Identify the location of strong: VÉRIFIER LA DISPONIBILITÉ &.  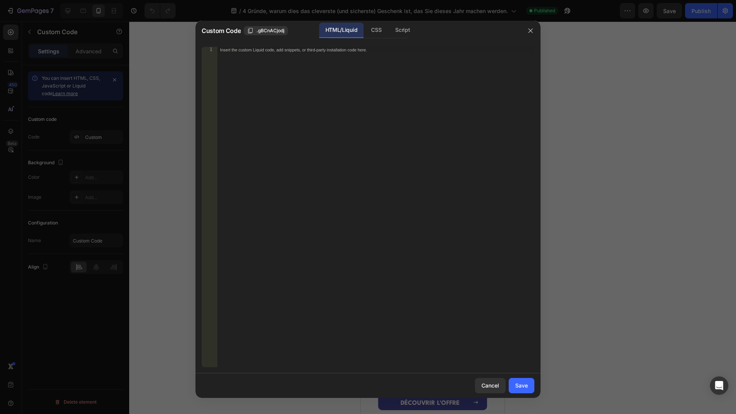
(69, 375).